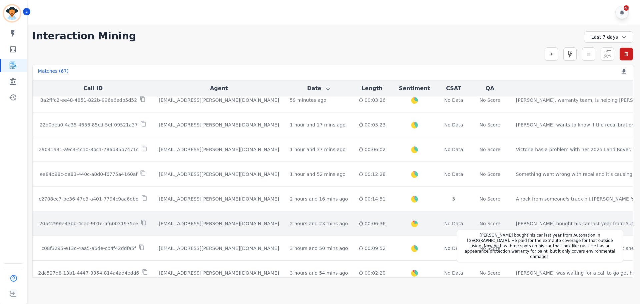  Describe the element at coordinates (372, 174) in the screenshot. I see `div: 00:12:28` at that location.